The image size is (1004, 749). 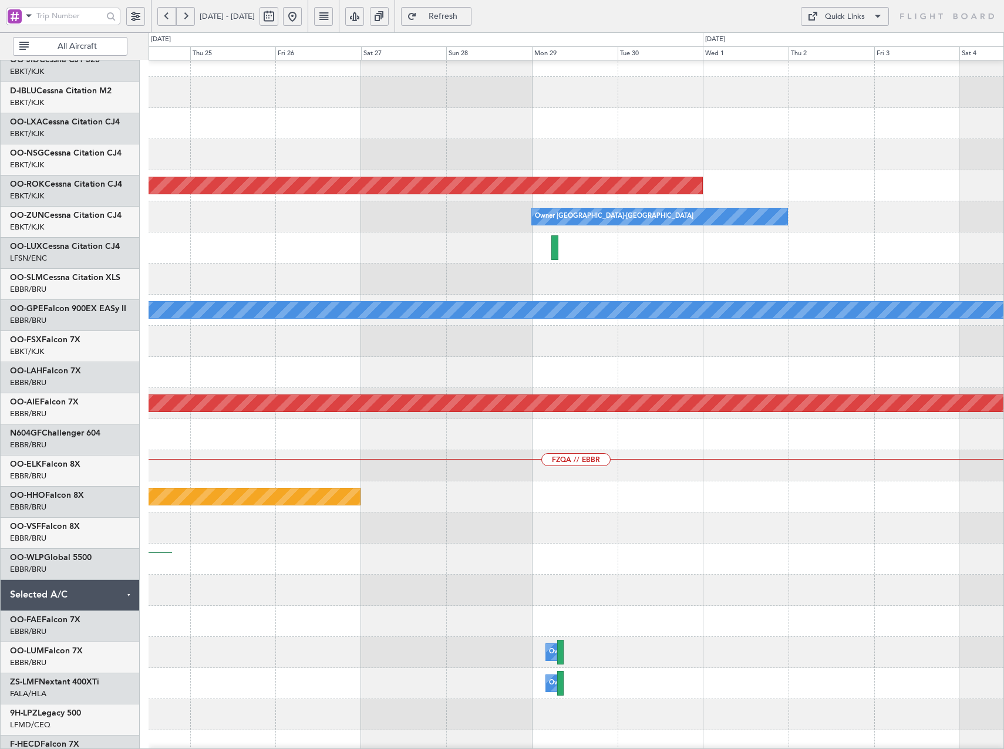 What do you see at coordinates (55, 682) in the screenshot?
I see `a: ZS-LMFNextant 400XTi` at bounding box center [55, 682].